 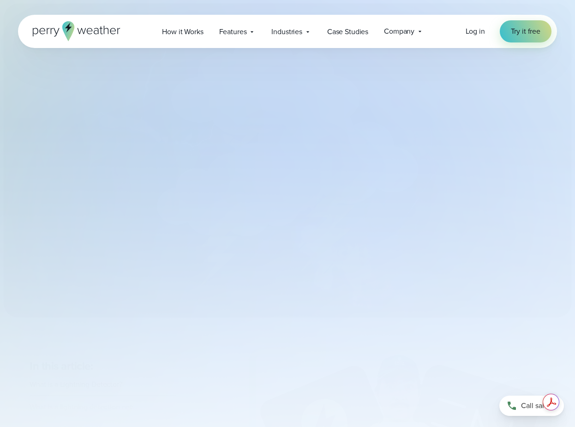 I want to click on span: Log in, so click(x=475, y=31).